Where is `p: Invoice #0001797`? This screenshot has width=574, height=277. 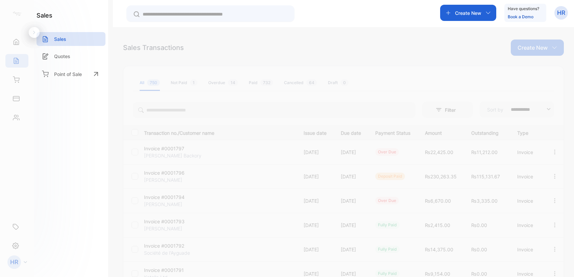
p: Invoice #0001797 is located at coordinates (169, 148).